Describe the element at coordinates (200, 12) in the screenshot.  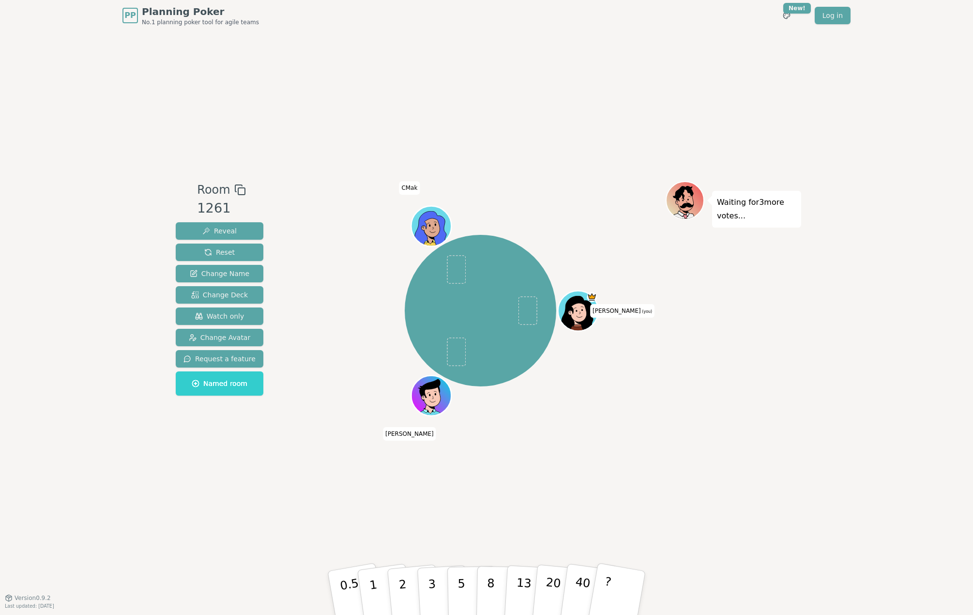
I see `span: Planning Poker` at that location.